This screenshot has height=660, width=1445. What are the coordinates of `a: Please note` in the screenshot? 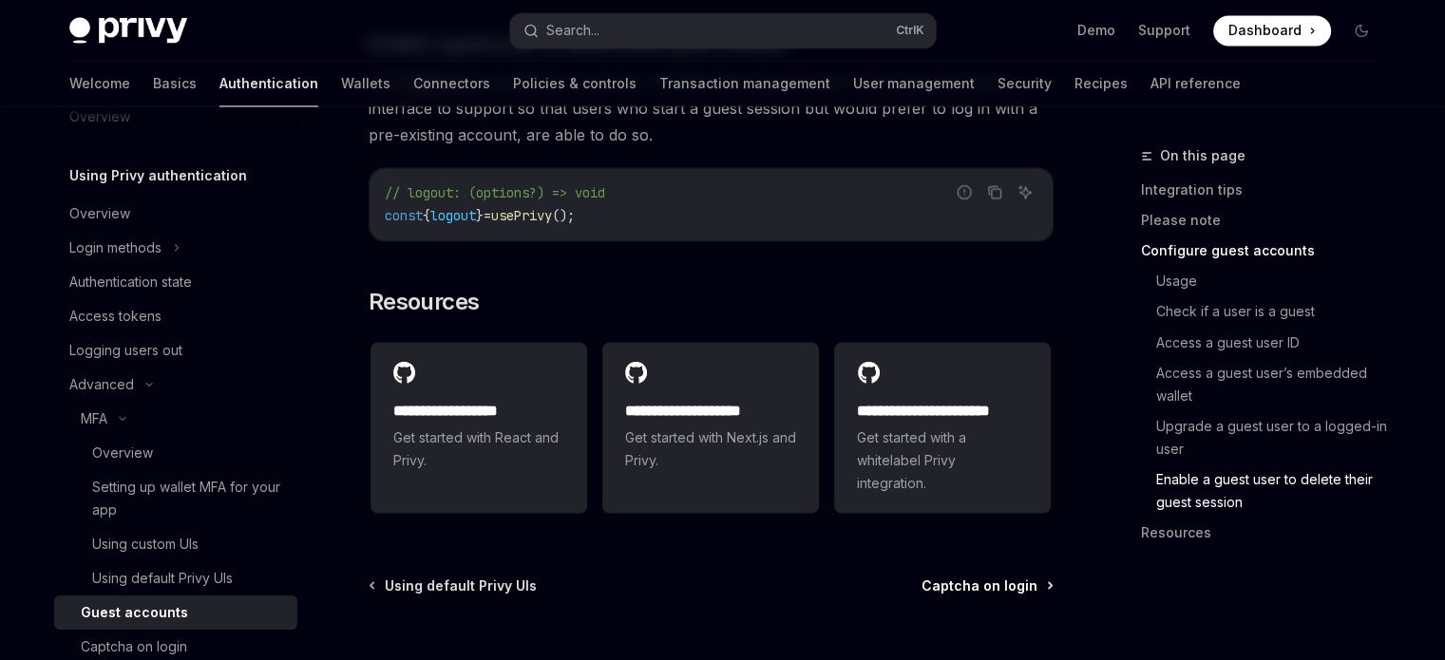 It's located at (1266, 220).